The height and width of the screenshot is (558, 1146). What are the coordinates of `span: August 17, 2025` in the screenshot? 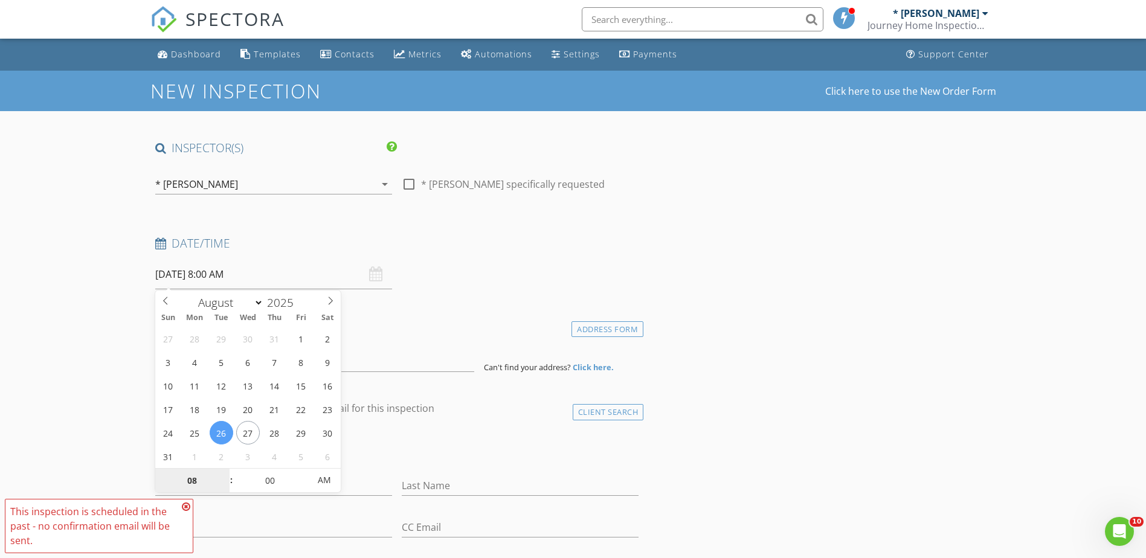 It's located at (168, 409).